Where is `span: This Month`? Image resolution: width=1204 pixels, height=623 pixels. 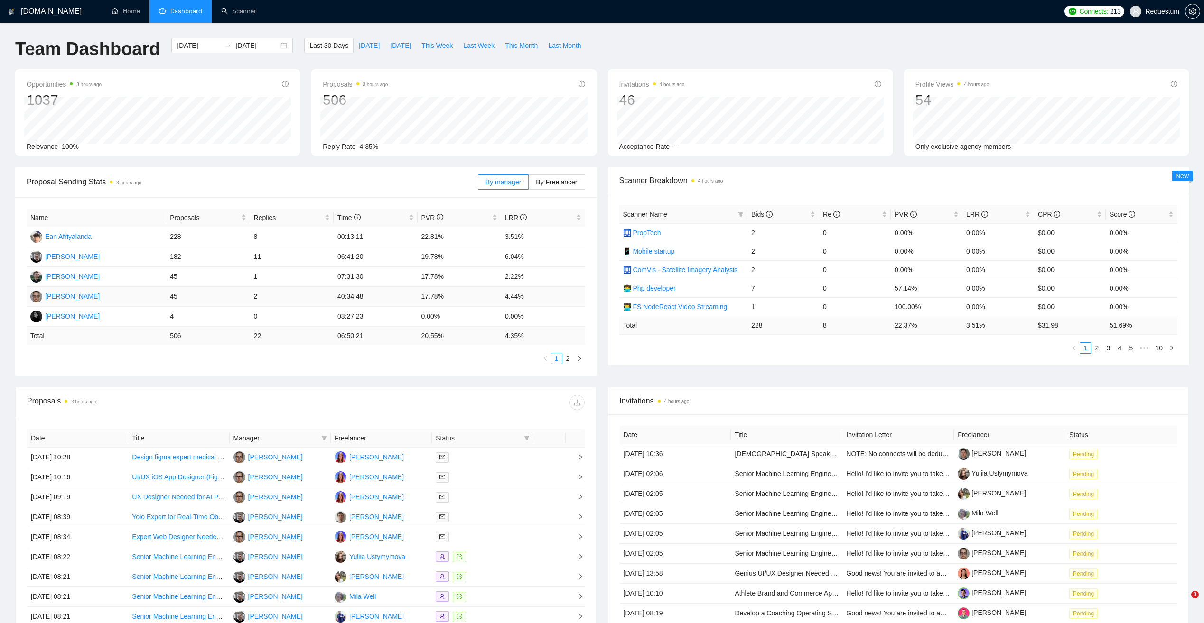
span: This Month is located at coordinates (521, 46).